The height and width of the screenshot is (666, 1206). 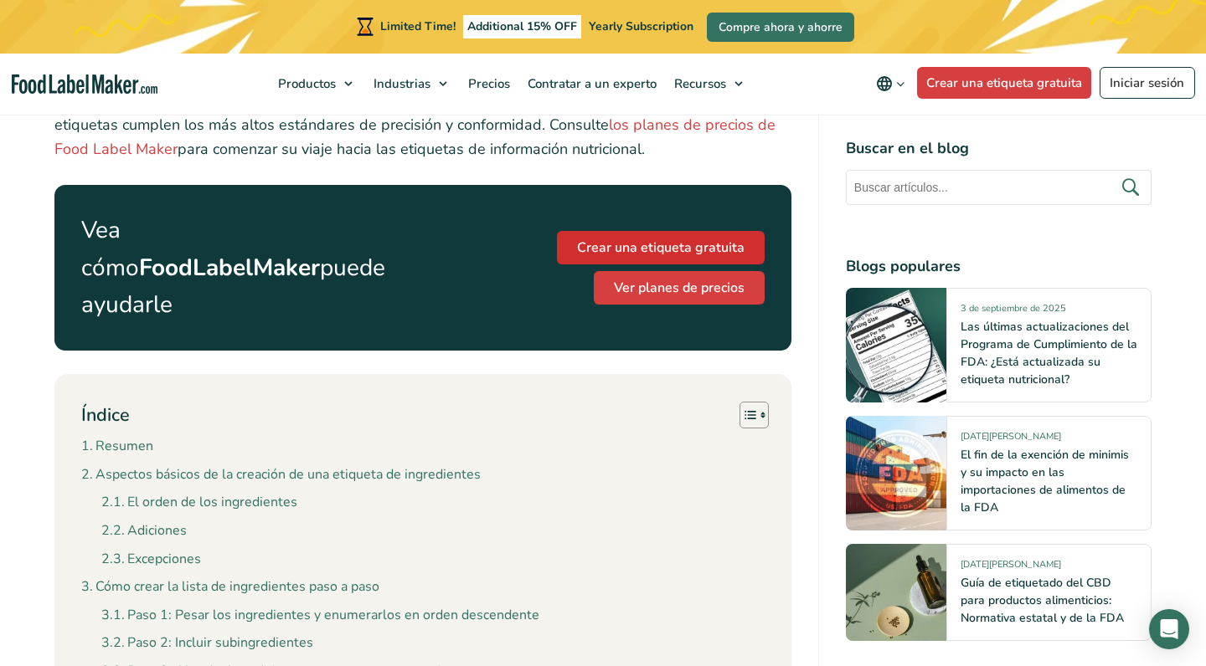 I want to click on a: Las últimas actualizaciones del Programa de Cumplimiento de la FDA: ¿Está actualizada su etiqueta..., so click(x=1048, y=353).